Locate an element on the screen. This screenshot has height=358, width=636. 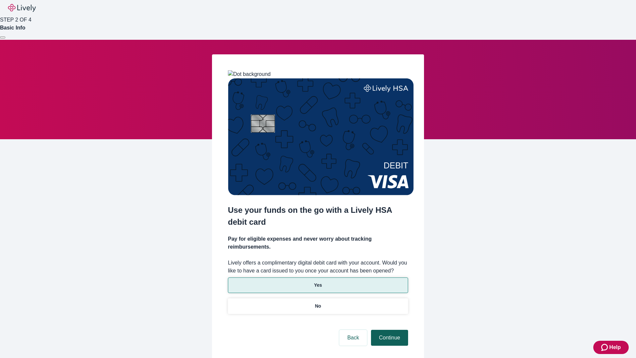
button: Yes is located at coordinates (318, 285).